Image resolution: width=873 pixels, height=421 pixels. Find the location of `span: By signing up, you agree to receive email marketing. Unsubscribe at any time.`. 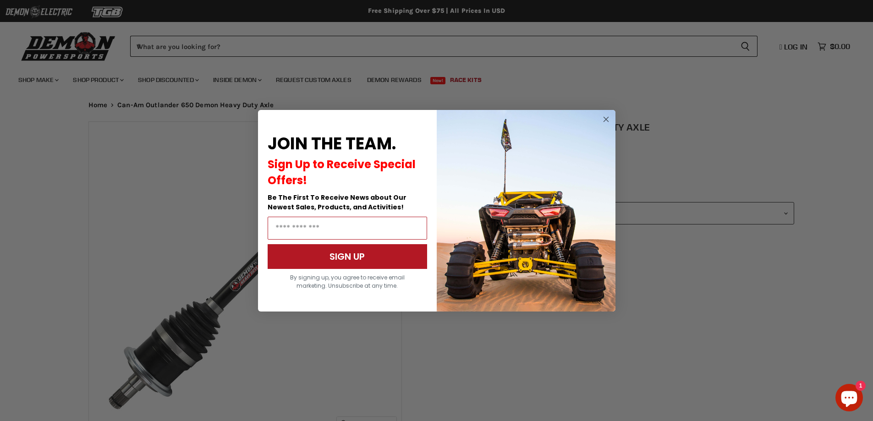

span: By signing up, you agree to receive email marketing. Unsubscribe at any time. is located at coordinates (347, 281).